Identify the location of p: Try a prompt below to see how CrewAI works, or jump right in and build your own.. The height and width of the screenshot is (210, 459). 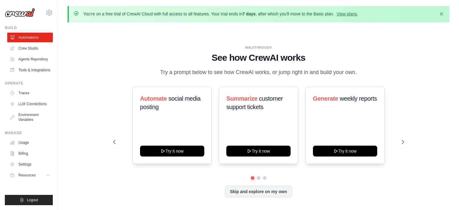
(259, 72).